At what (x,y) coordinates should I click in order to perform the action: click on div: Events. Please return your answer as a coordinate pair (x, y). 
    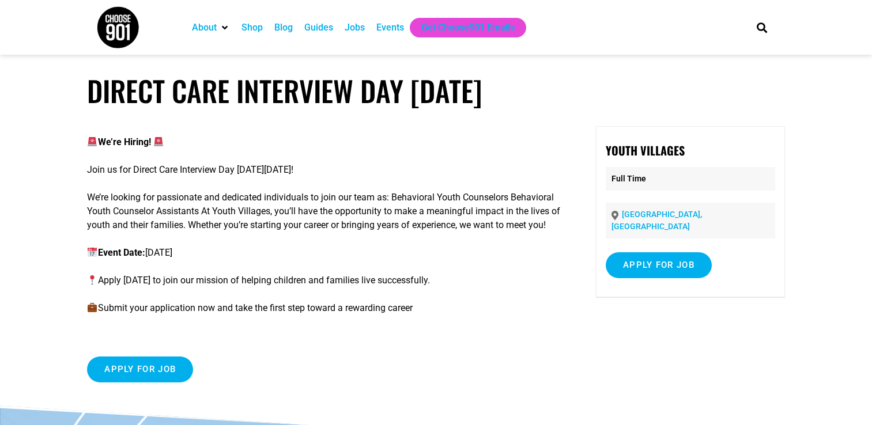
    Looking at the image, I should click on (390, 28).